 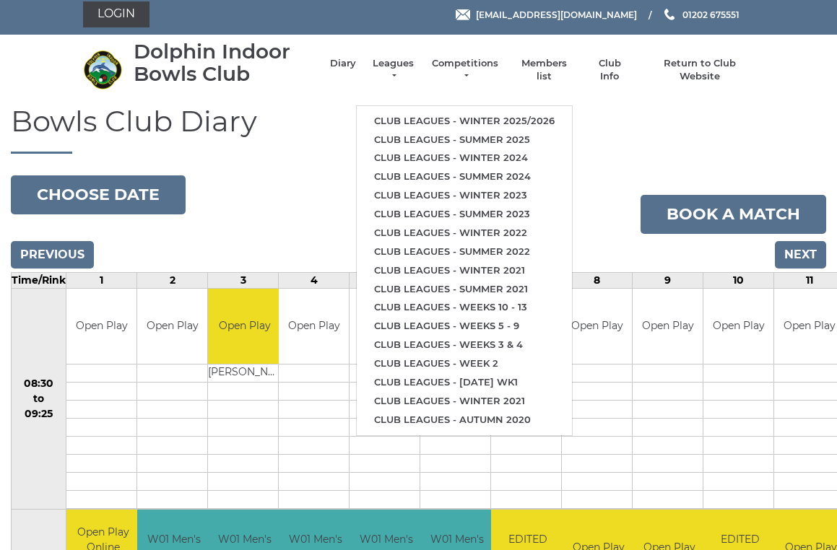 What do you see at coordinates (102, 280) in the screenshot?
I see `td: 1` at bounding box center [102, 280].